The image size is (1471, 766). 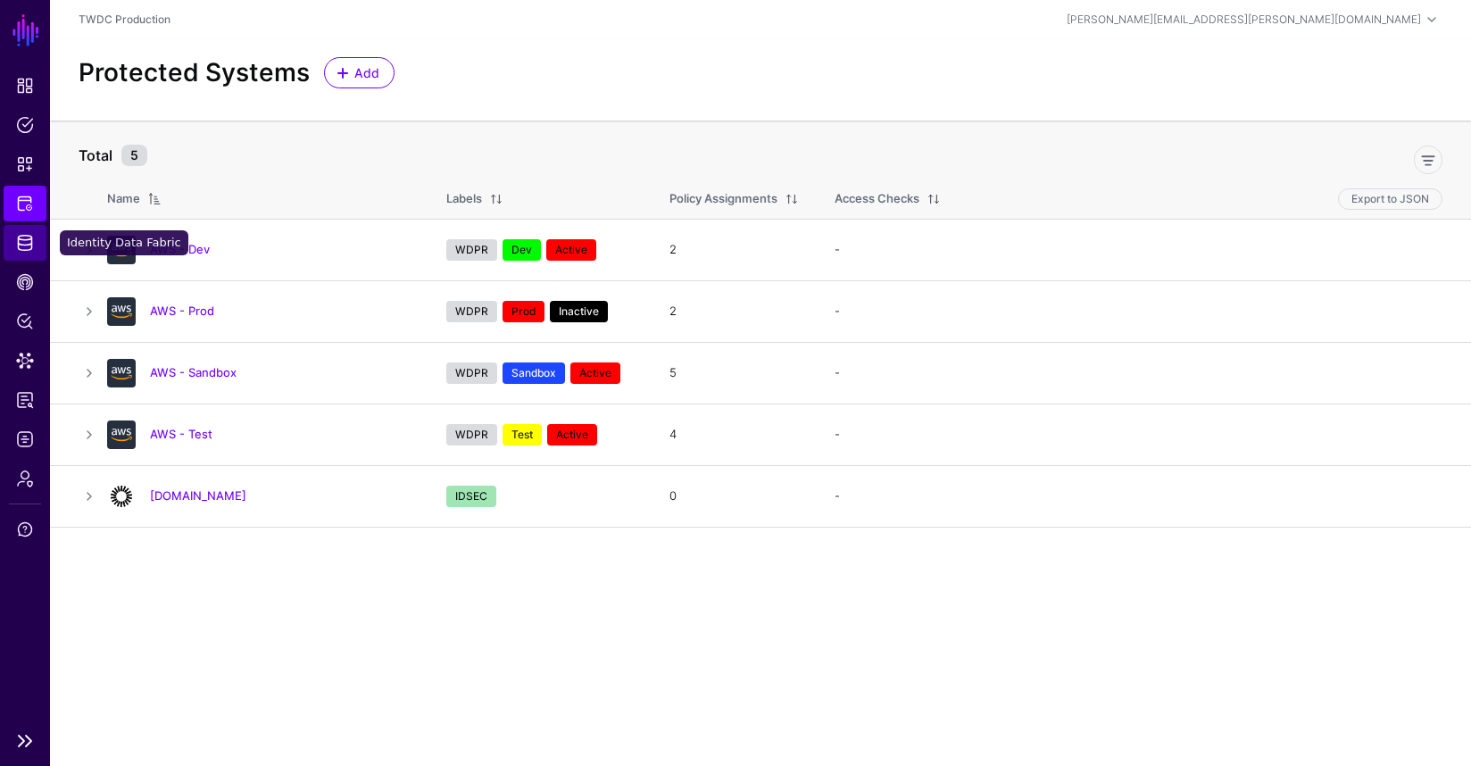 I want to click on a: Data Lens, so click(x=25, y=360).